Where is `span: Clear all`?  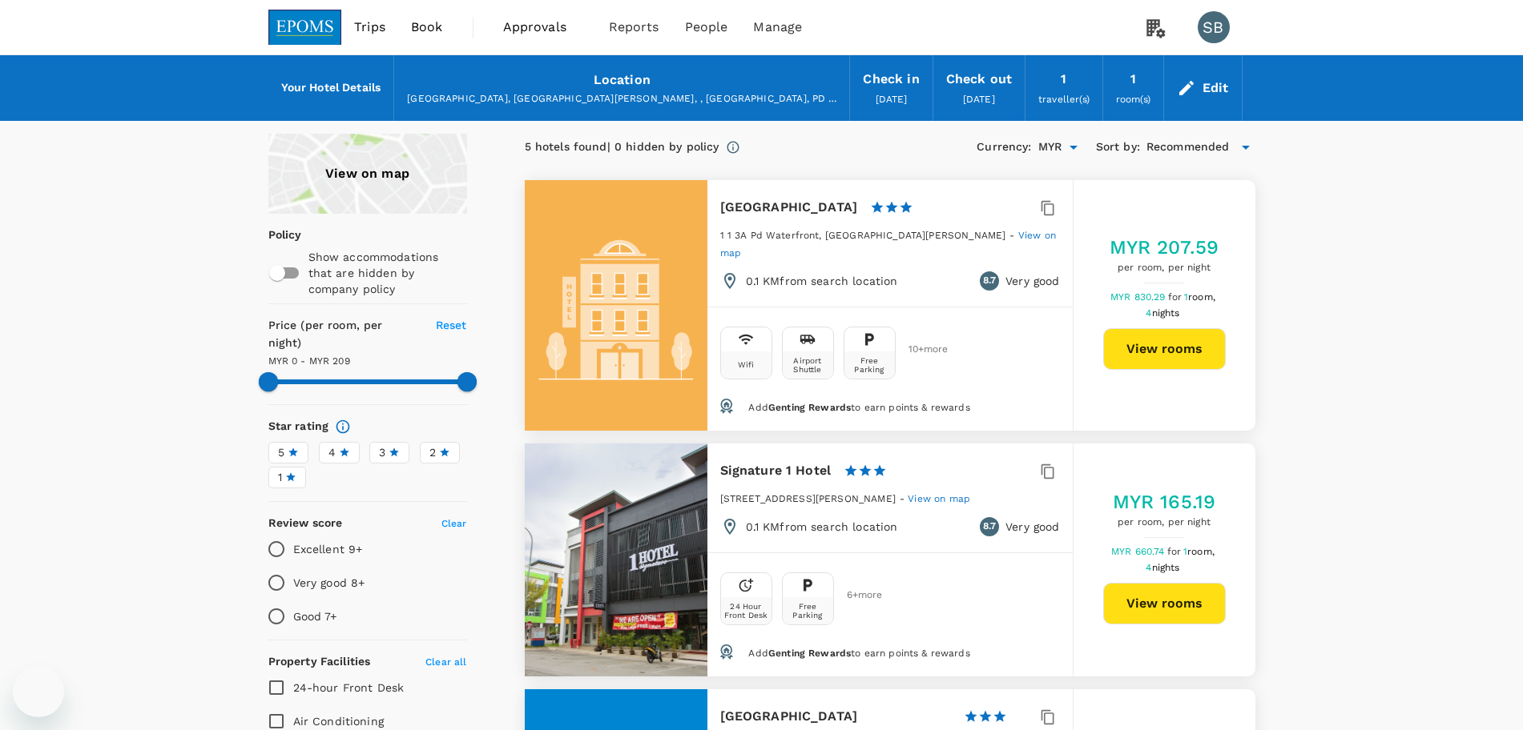
span: Clear all is located at coordinates (445, 662).